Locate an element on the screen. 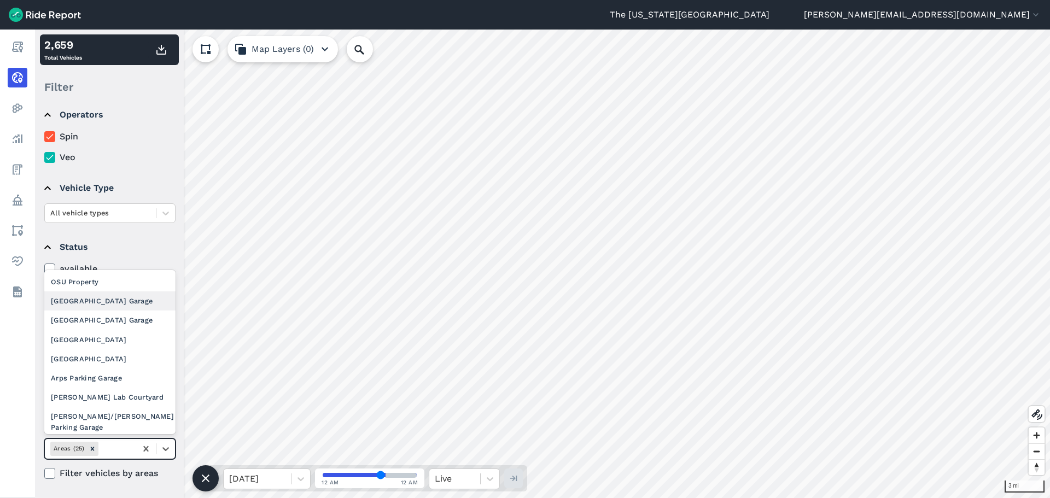  a: Analyze is located at coordinates (18, 139).